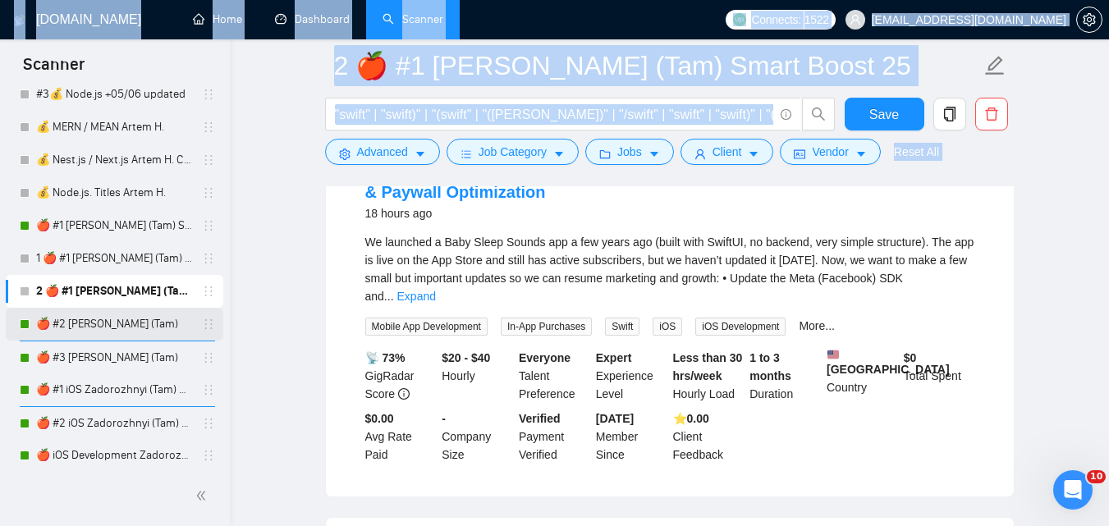 The width and height of the screenshot is (1109, 526). Describe the element at coordinates (630, 152) in the screenshot. I see `button: folderJobscaret-down` at that location.